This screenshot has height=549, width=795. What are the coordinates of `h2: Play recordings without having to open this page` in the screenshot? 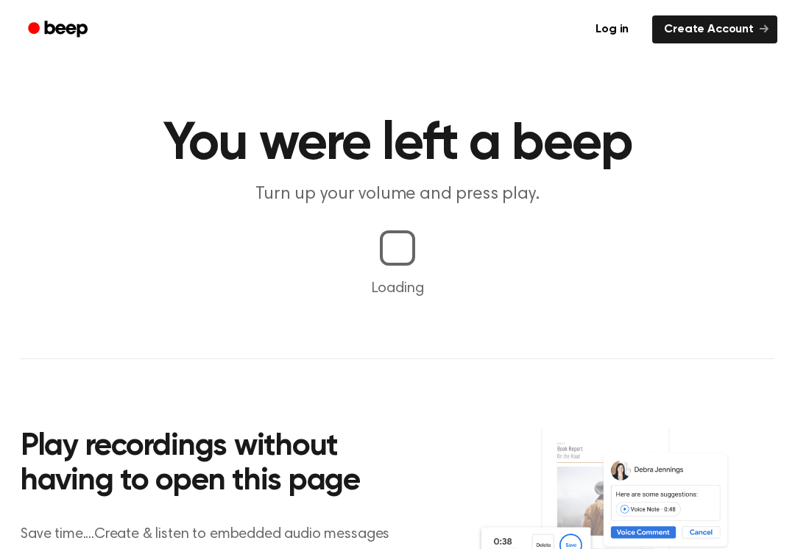 It's located at (219, 465).